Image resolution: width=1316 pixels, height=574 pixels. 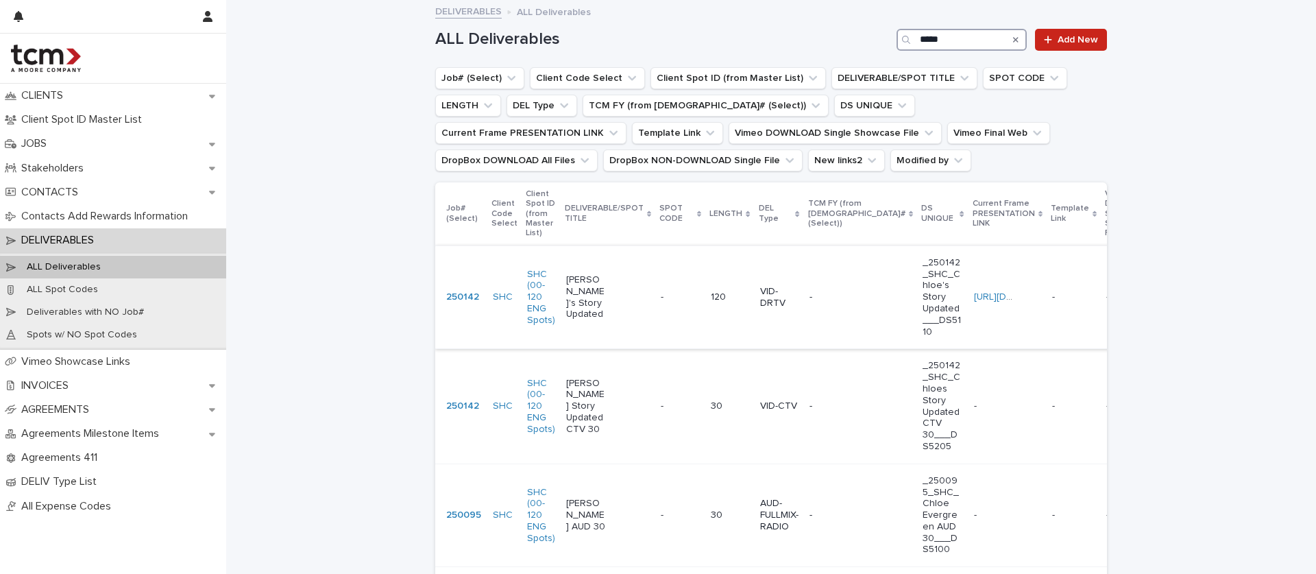 I want to click on button: Modified by, so click(x=931, y=160).